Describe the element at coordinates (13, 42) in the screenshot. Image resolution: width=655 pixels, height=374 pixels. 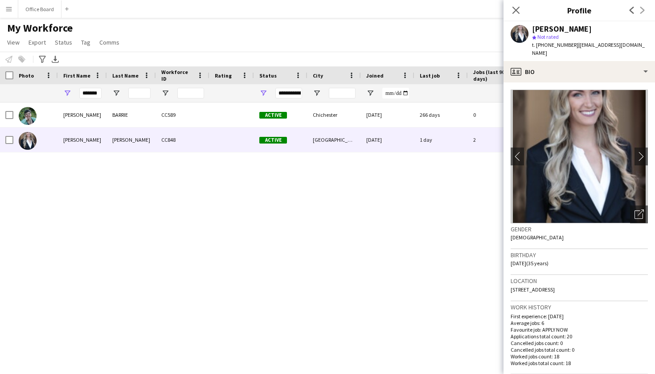
I see `span: View` at that location.